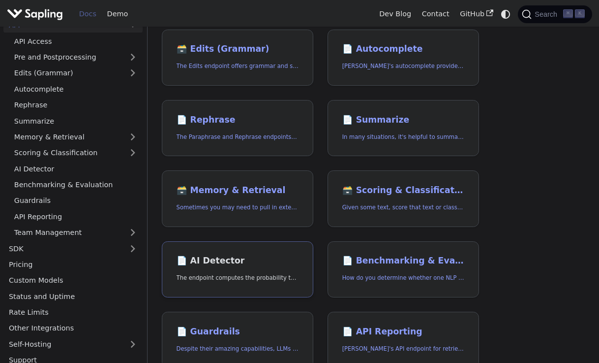  Describe the element at coordinates (403, 66) in the screenshot. I see `p: Sapling's autocomplete provides predictions of the next few characters or words` at that location.